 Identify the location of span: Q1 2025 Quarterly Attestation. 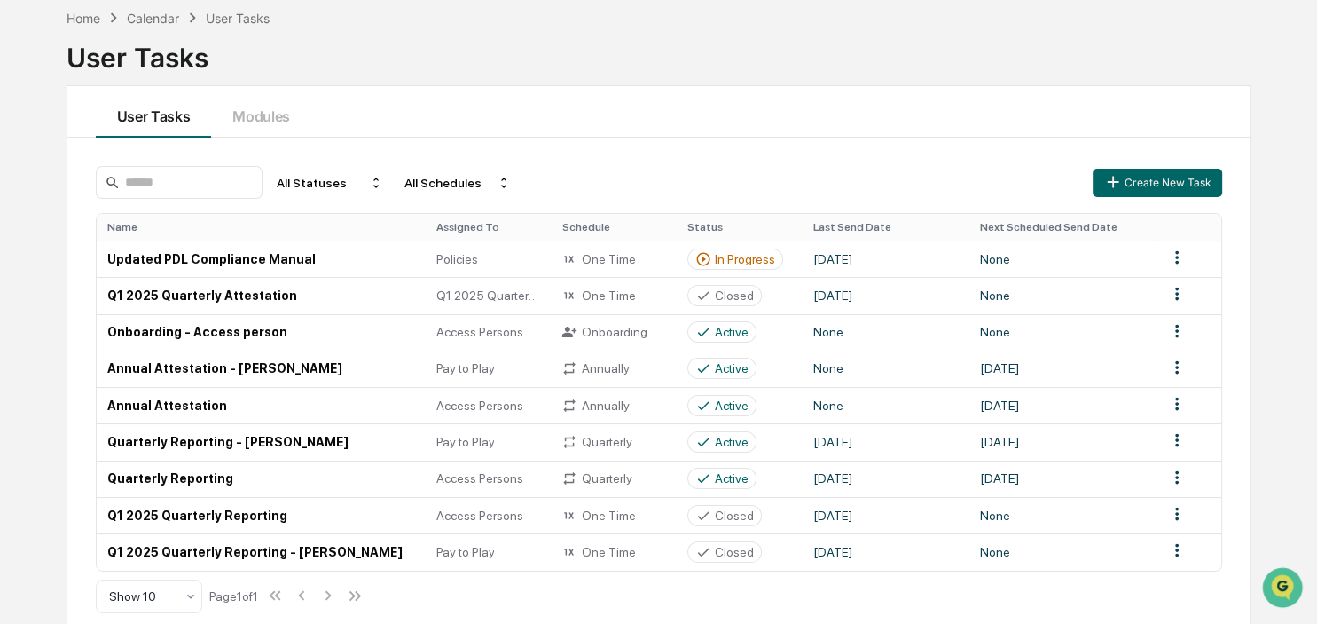
(488, 295).